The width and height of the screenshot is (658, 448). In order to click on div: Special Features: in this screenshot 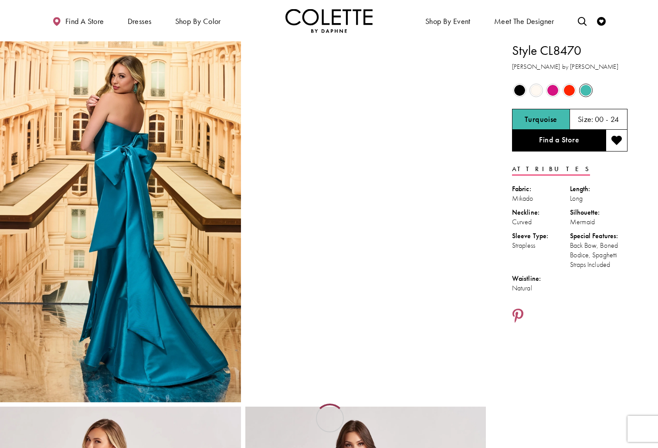, I will do `click(598, 236)`.